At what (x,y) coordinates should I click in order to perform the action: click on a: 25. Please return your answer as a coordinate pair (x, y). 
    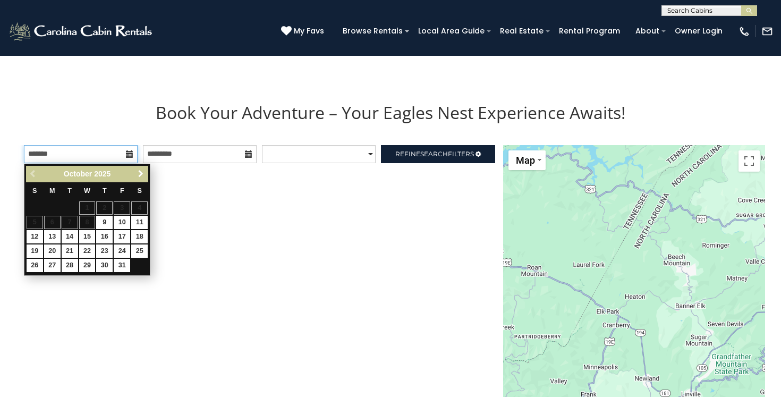
    Looking at the image, I should click on (139, 251).